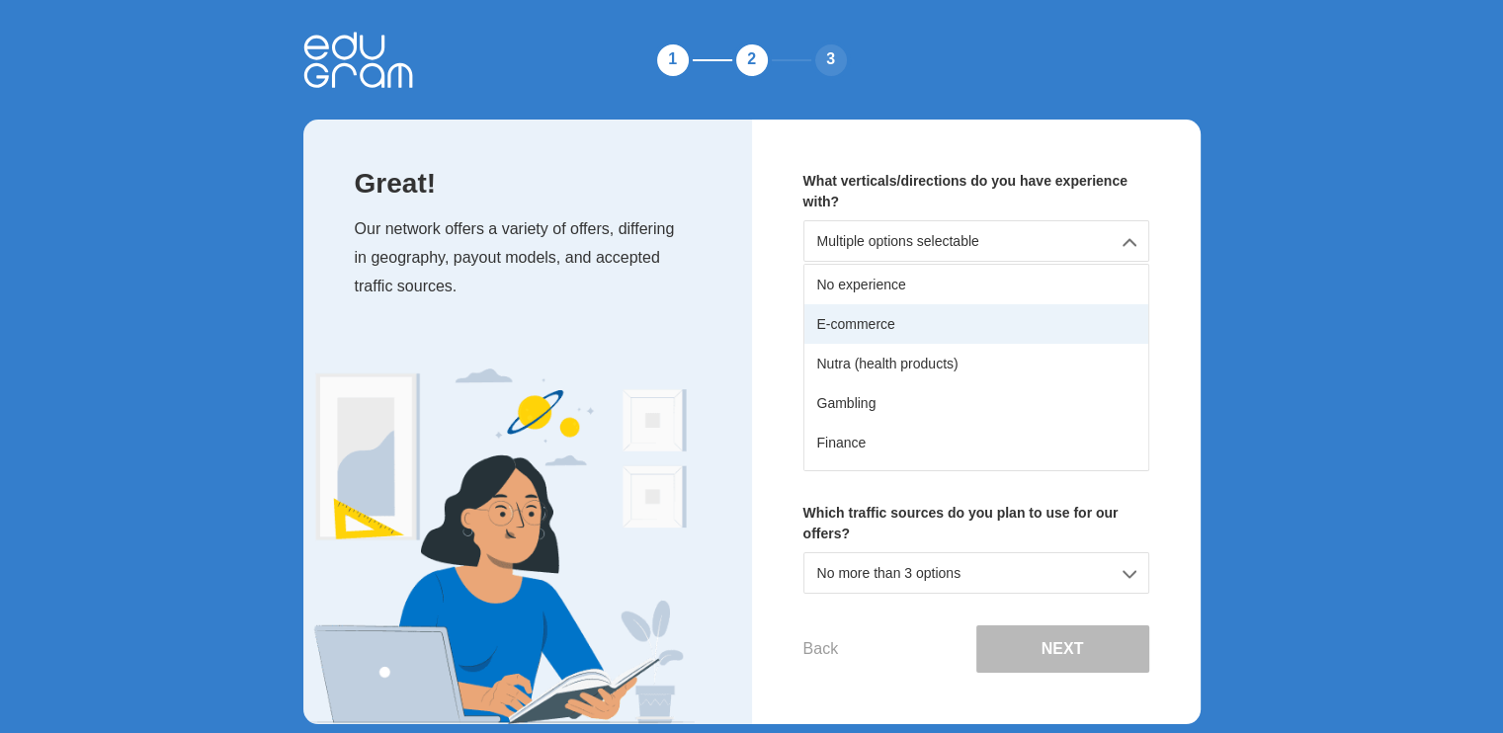  Describe the element at coordinates (752, 60) in the screenshot. I see `div: 2` at that location.